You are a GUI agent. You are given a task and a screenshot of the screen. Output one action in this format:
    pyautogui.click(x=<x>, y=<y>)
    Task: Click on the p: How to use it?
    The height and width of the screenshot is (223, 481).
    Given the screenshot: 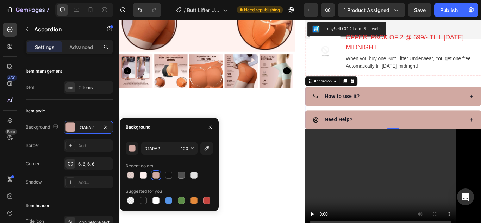 What is the action you would take?
    pyautogui.click(x=260, y=89)
    